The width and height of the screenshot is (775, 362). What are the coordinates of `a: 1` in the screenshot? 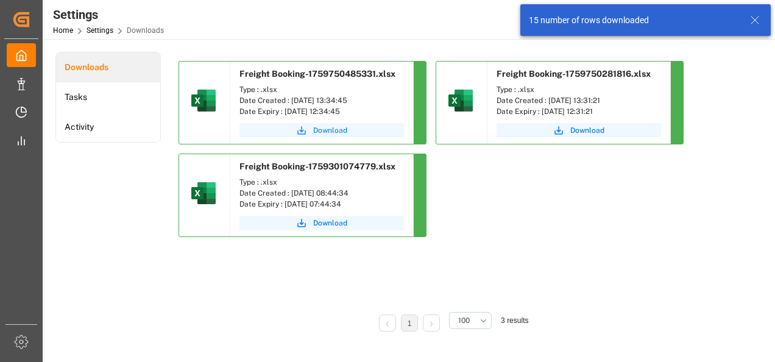 It's located at (409, 323).